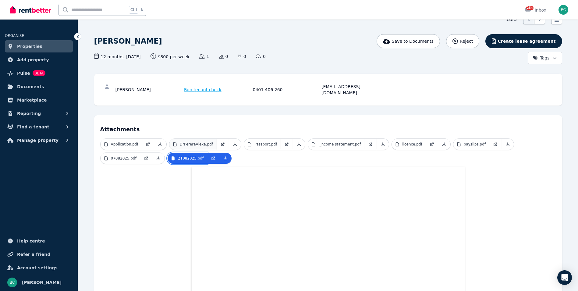  Describe the element at coordinates (125, 144) in the screenshot. I see `p: Application.pdf` at that location.